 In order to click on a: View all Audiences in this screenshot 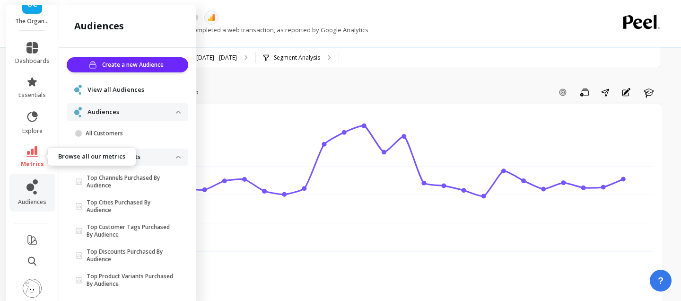, I will do `click(134, 90)`.